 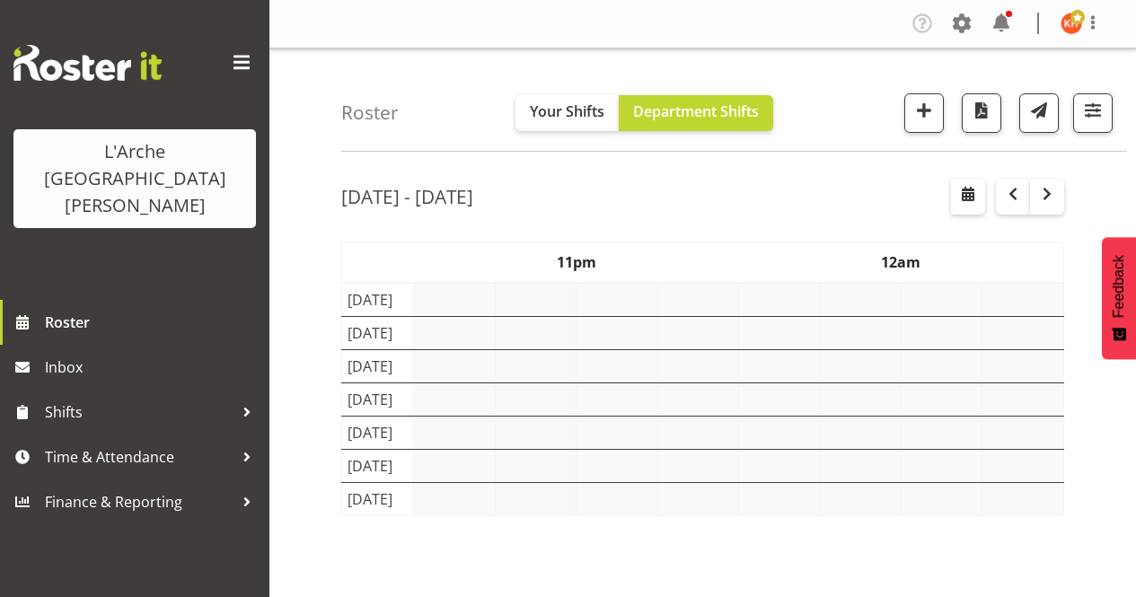 What do you see at coordinates (153, 367) in the screenshot?
I see `span: Inbox` at bounding box center [153, 367].